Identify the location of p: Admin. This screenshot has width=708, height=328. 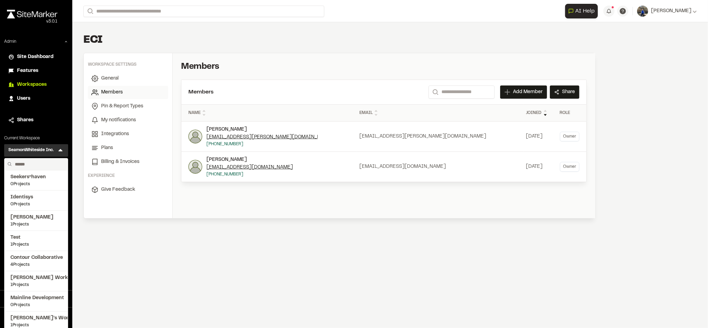
(10, 42).